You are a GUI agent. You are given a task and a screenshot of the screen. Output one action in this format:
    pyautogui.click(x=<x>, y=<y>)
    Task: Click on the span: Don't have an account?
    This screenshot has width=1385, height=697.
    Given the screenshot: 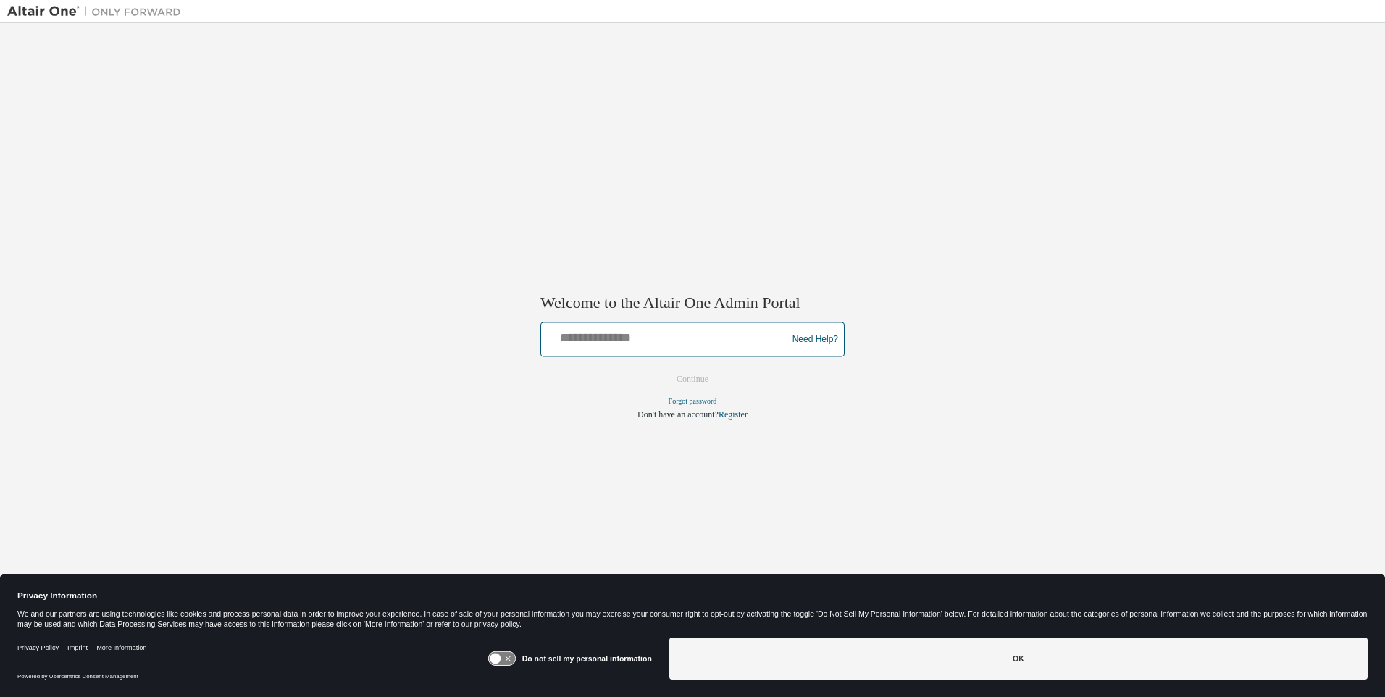 What is the action you would take?
    pyautogui.click(x=678, y=415)
    